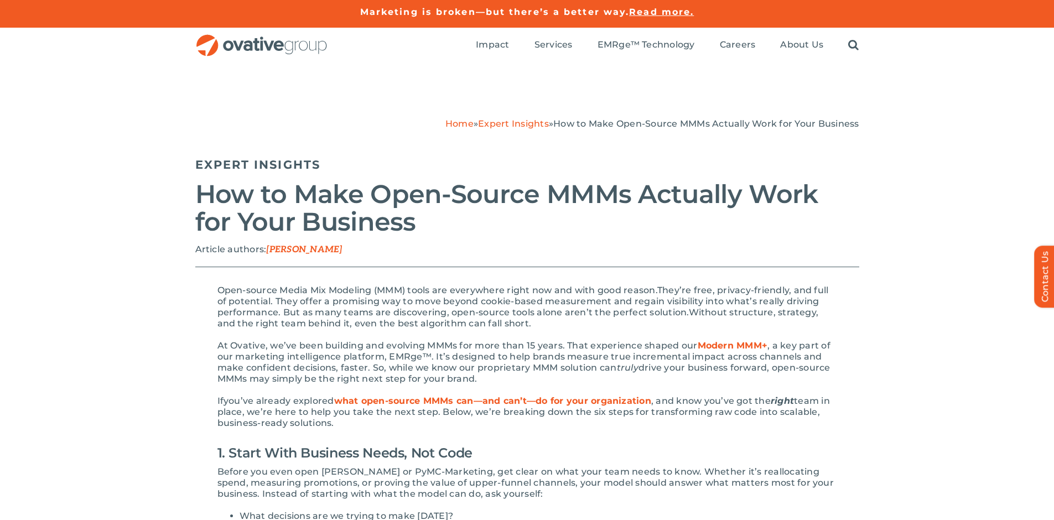 This screenshot has width=1054, height=520. What do you see at coordinates (646, 45) in the screenshot?
I see `a: EMRge™ Technology` at bounding box center [646, 45].